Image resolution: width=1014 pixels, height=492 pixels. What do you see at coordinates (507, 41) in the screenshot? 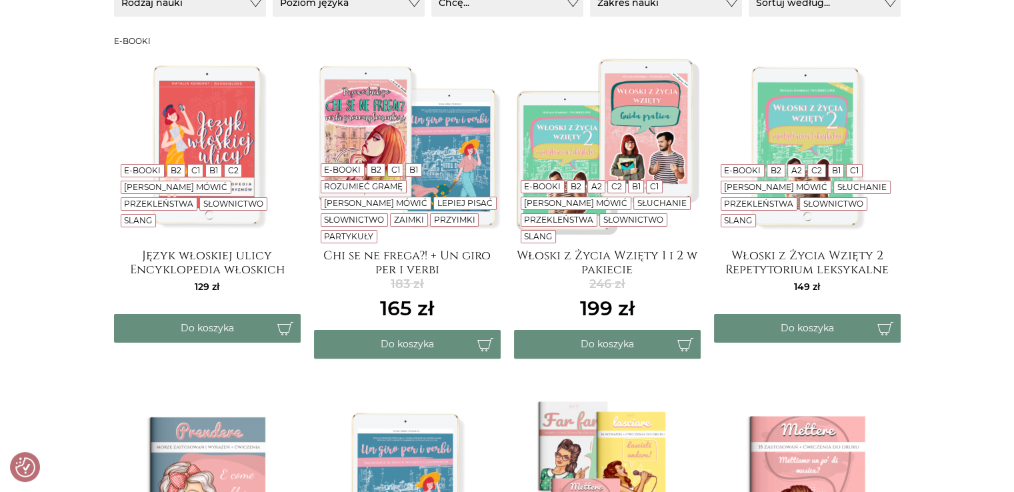
I see `h3: E-booki` at bounding box center [507, 41].